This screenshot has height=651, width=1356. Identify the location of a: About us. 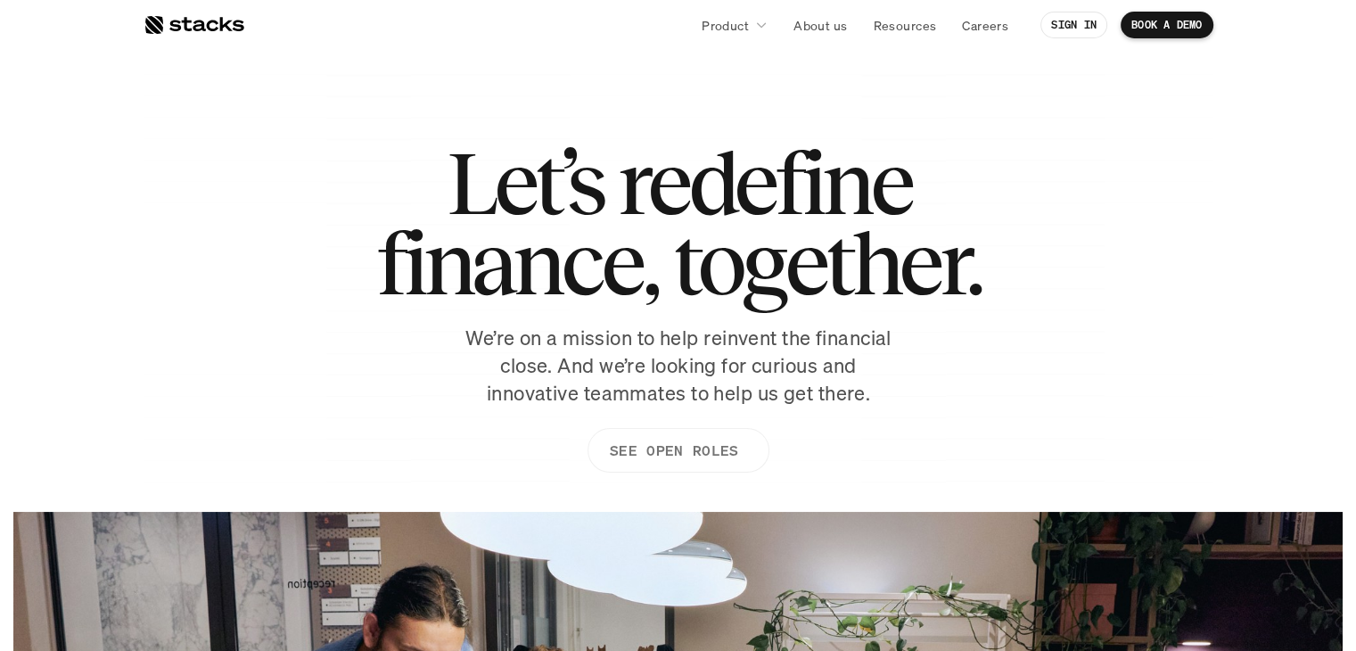
(820, 25).